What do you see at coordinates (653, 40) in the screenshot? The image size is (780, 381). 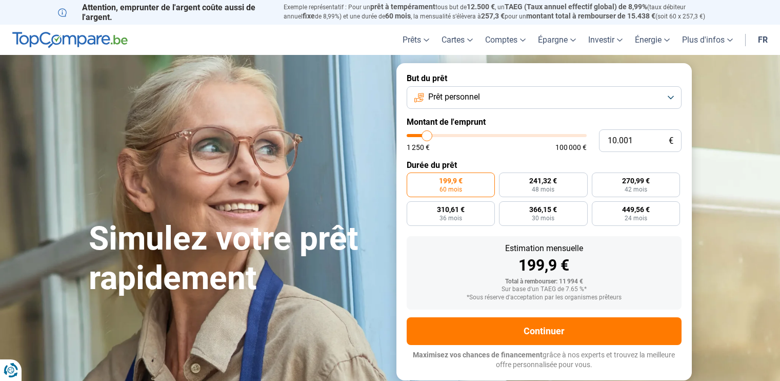 I see `a: Énergie` at bounding box center [653, 40].